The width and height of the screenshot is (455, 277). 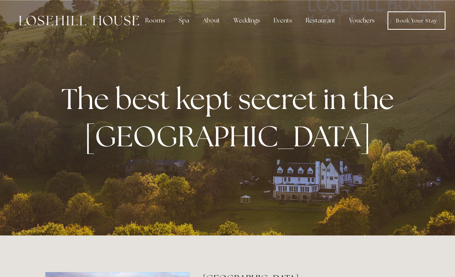 What do you see at coordinates (79, 21) in the screenshot?
I see `img: Losehill House` at bounding box center [79, 21].